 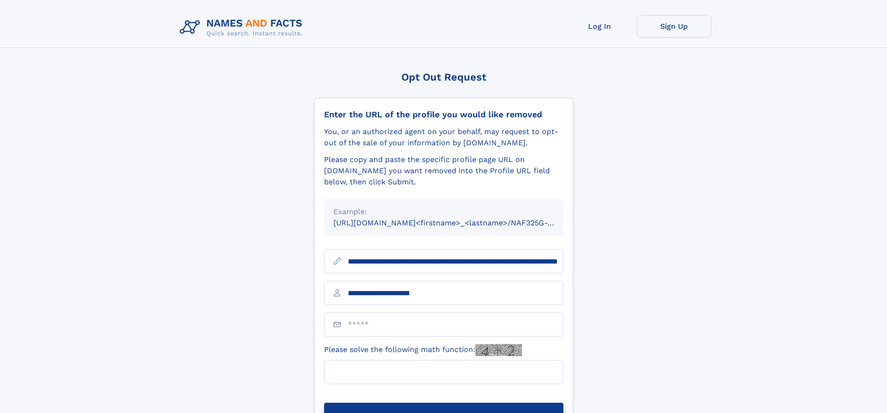 I want to click on div: Opt Out Request, so click(x=444, y=77).